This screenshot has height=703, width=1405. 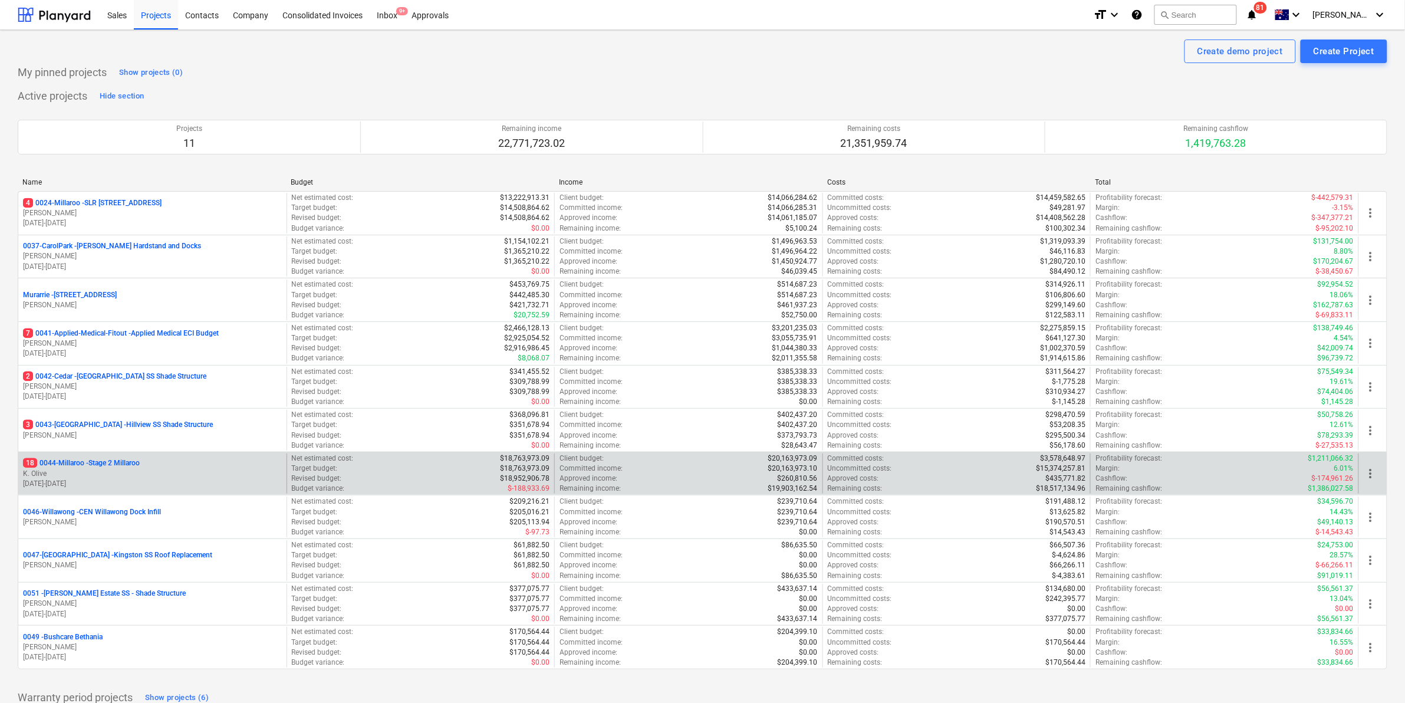 I want to click on p: $3,201,235.03, so click(x=795, y=328).